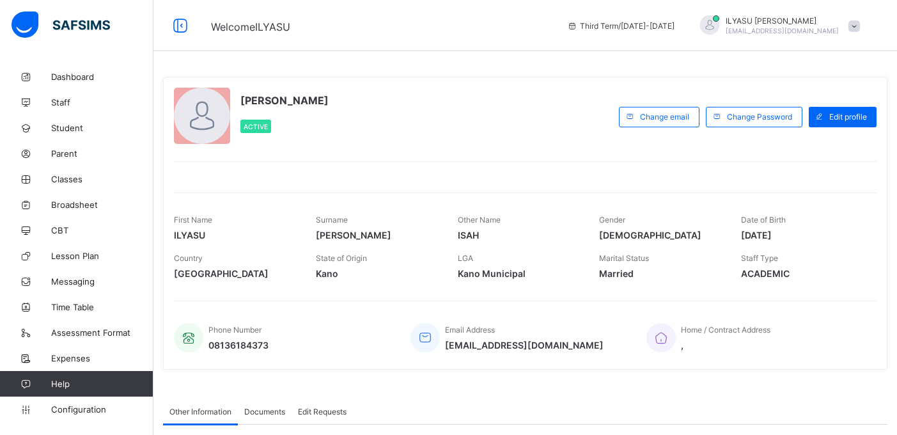 This screenshot has height=435, width=897. Describe the element at coordinates (102, 256) in the screenshot. I see `span: Lesson Plan` at that location.